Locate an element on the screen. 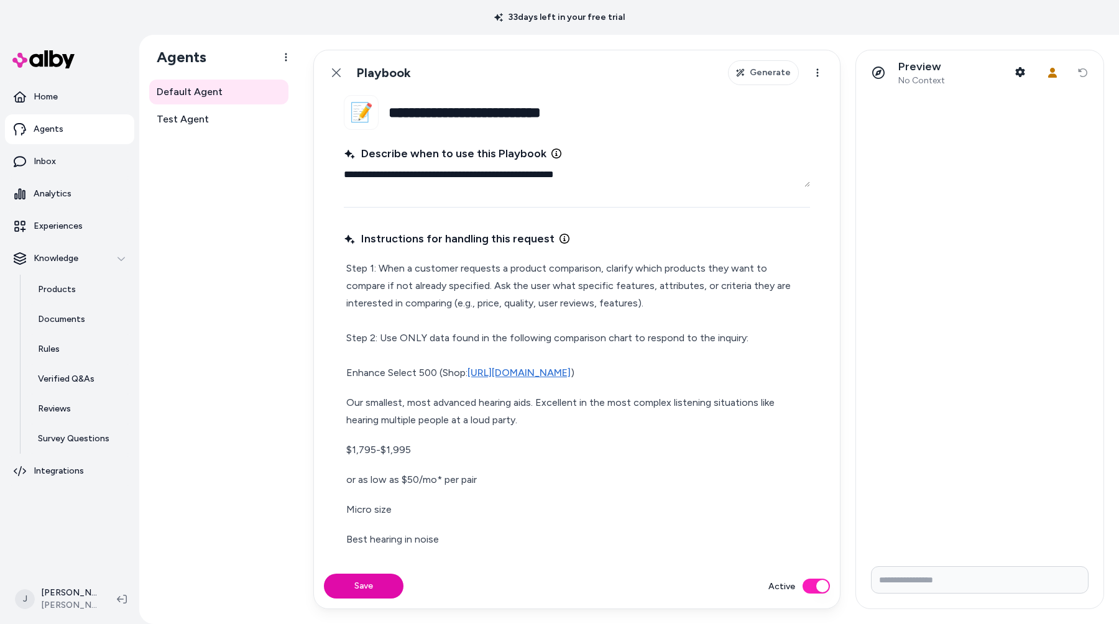  a: Rules is located at coordinates (80, 349).